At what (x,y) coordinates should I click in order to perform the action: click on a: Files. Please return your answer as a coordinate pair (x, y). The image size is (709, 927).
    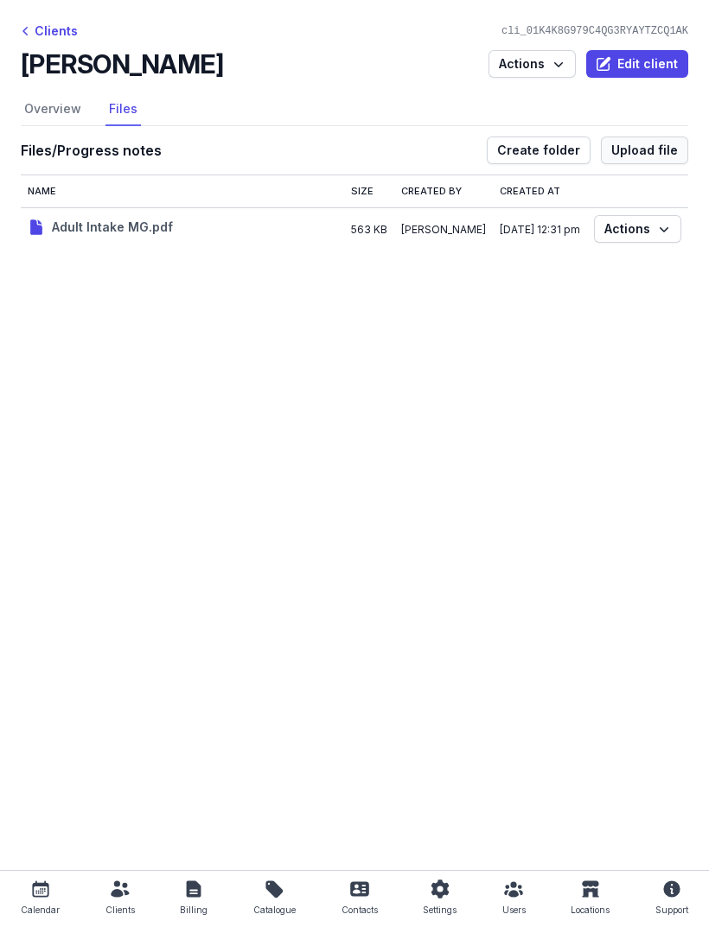
    Looking at the image, I should click on (123, 110).